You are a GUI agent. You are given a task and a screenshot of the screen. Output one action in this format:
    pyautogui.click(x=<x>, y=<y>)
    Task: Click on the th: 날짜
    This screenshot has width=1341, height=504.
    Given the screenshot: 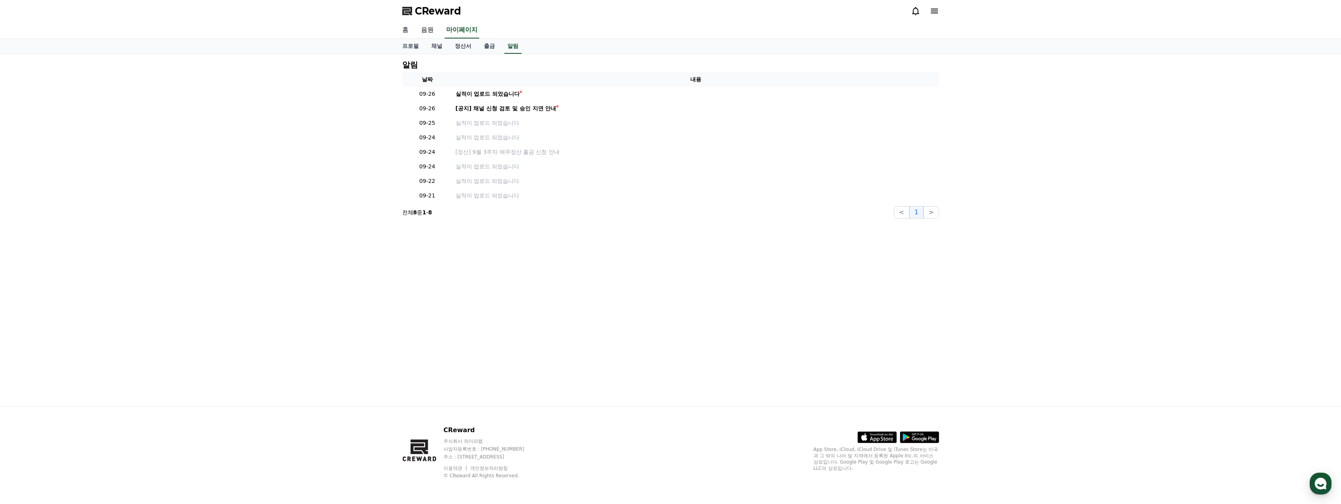 What is the action you would take?
    pyautogui.click(x=427, y=79)
    